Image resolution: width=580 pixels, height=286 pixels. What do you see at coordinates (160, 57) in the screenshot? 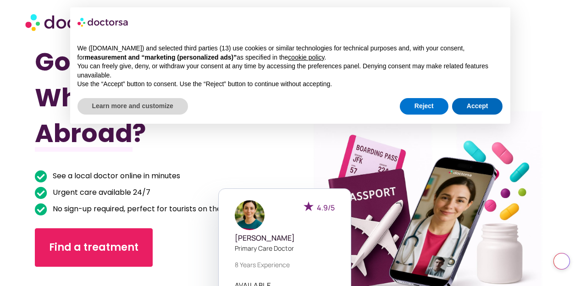
I see `strong: measurement and “marketing (personalized ads)”` at bounding box center [160, 57].